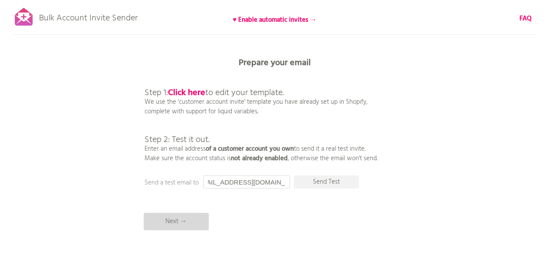 The image size is (549, 254). What do you see at coordinates (250, 149) in the screenshot?
I see `b: of a customer account you own` at bounding box center [250, 149].